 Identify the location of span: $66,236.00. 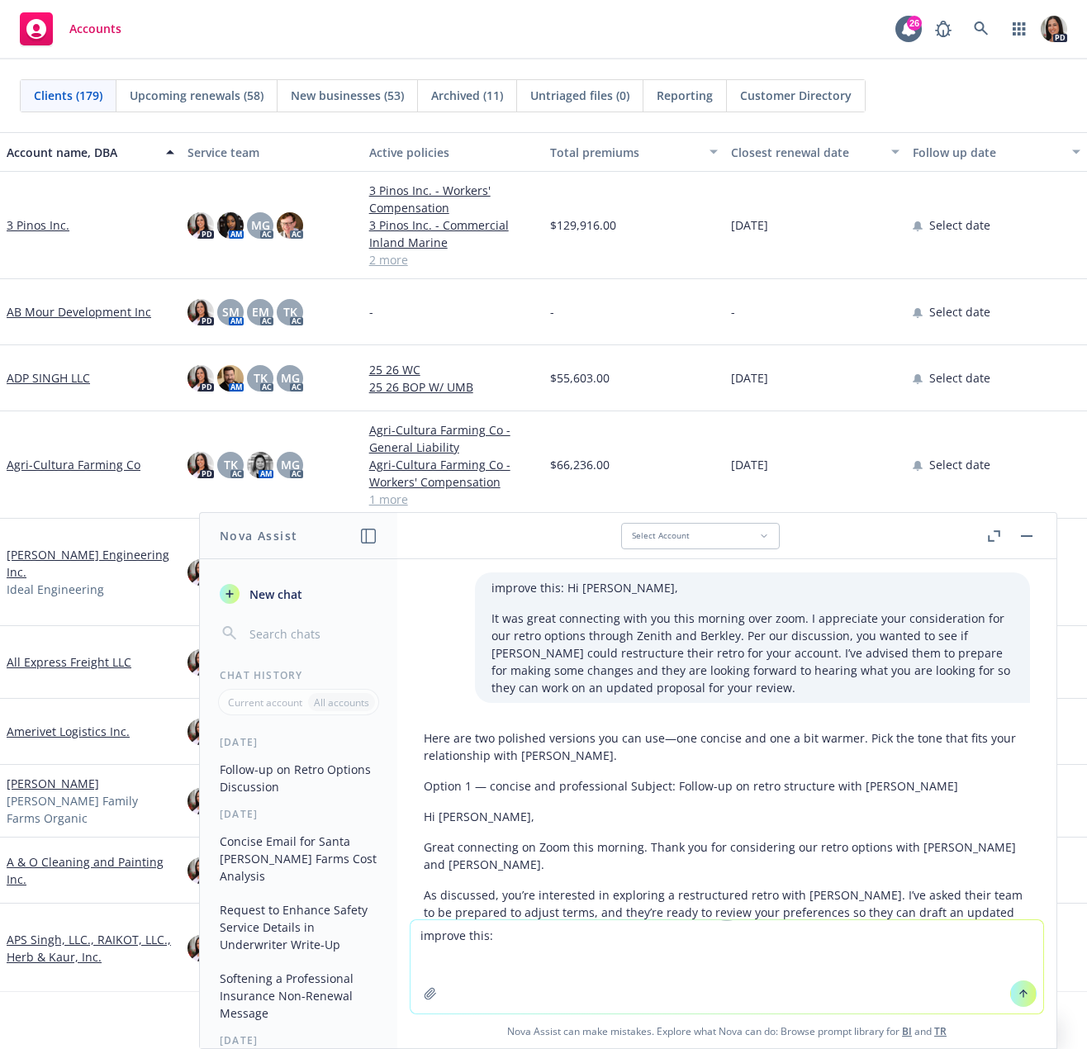
(580, 464).